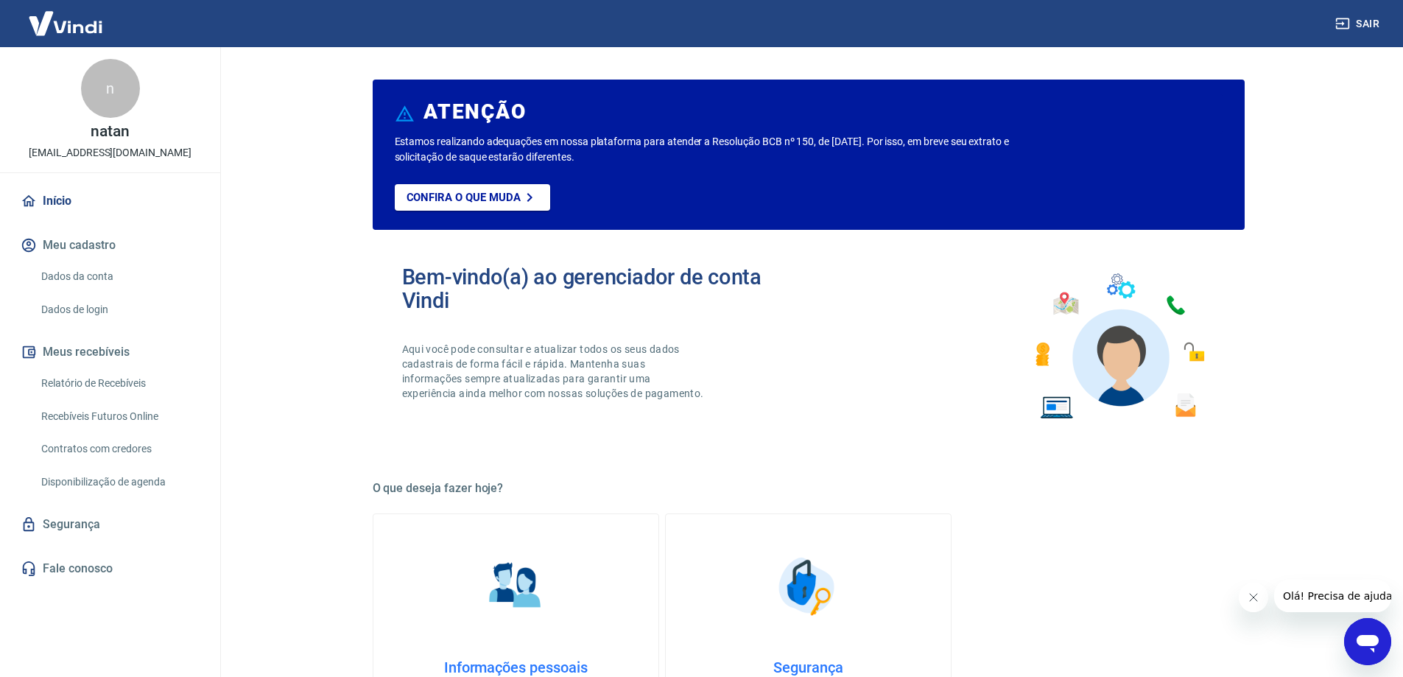 This screenshot has width=1403, height=677. Describe the element at coordinates (119, 416) in the screenshot. I see `a: Recebíveis Futuros Online` at that location.